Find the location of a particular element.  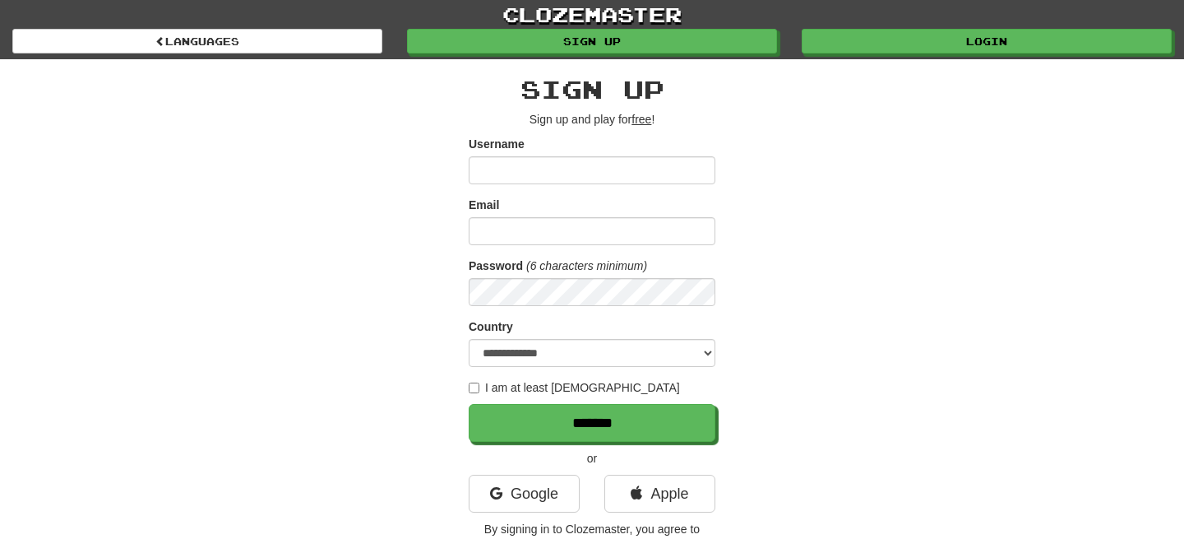

a: Google is located at coordinates (524, 493).